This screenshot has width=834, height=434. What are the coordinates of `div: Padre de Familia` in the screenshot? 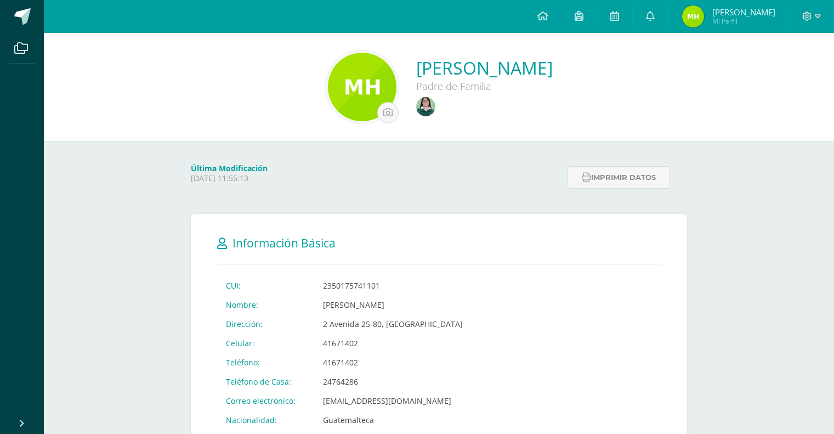 It's located at (484, 86).